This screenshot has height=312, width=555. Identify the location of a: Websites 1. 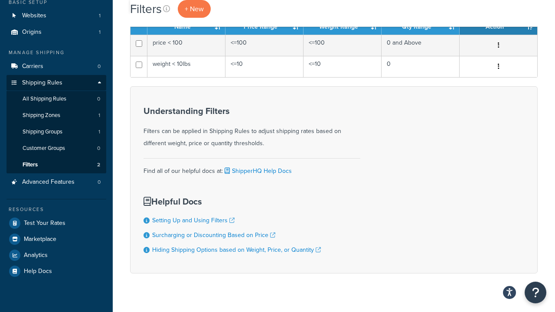
(56, 16).